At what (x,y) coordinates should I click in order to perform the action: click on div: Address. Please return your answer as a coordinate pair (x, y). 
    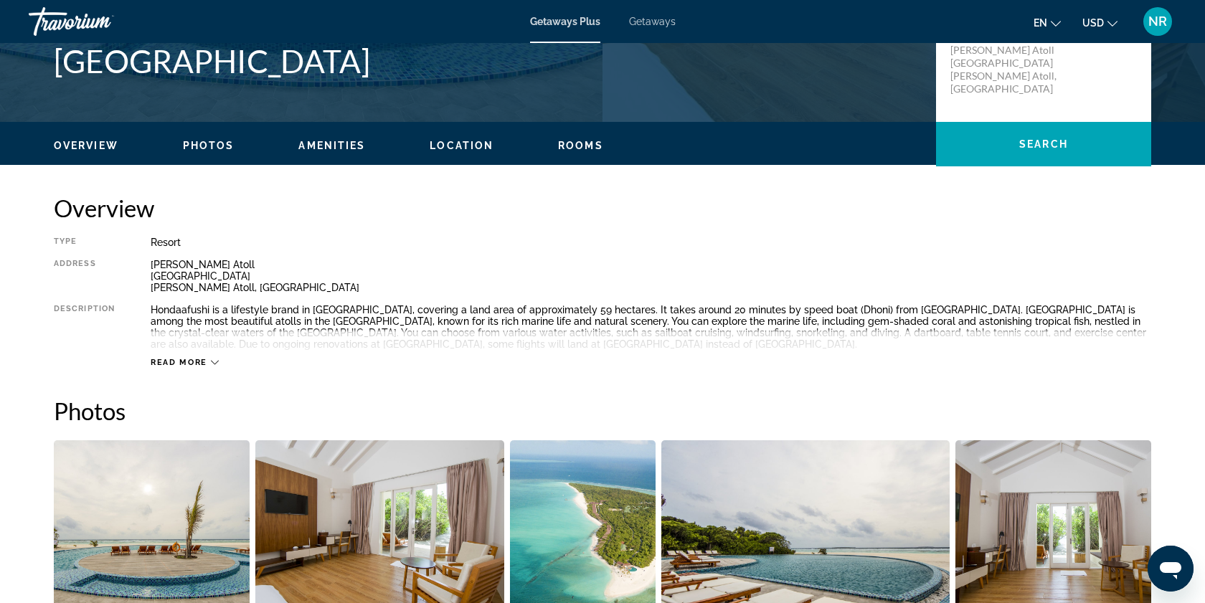
    Looking at the image, I should click on (84, 276).